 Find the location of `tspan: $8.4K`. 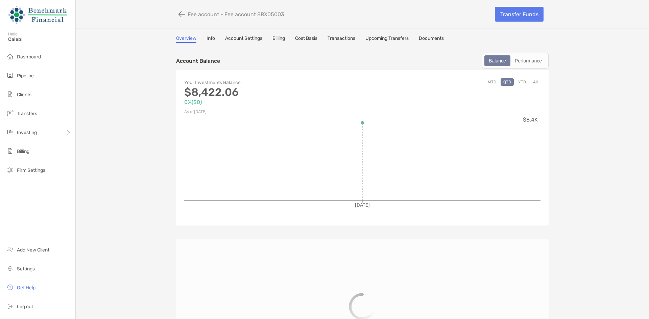

tspan: $8.4K is located at coordinates (530, 120).